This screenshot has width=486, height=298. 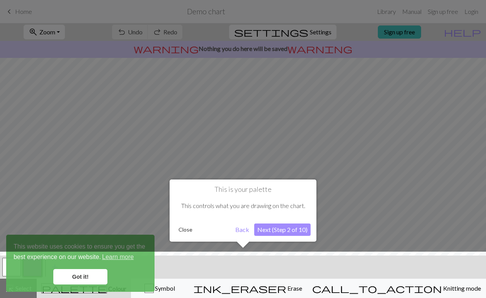 I want to click on div: This is your palette, so click(x=243, y=211).